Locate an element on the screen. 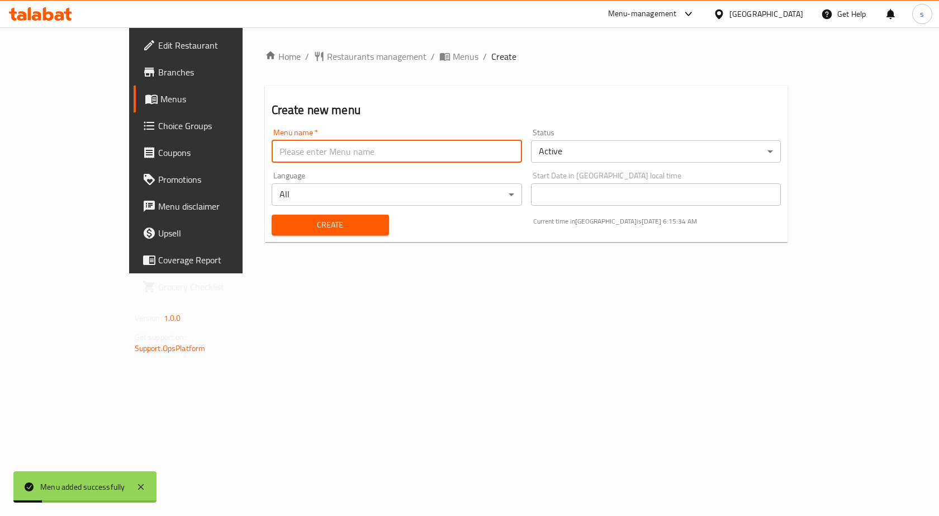  a: Grocery Checklist is located at coordinates (210, 287).